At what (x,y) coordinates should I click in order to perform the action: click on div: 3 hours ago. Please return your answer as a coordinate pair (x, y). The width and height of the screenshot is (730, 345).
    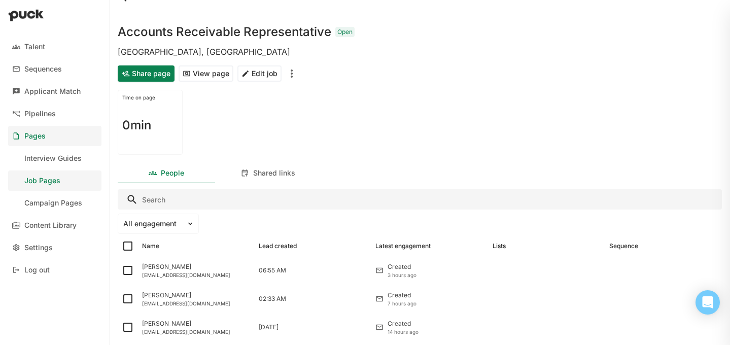
    Looking at the image, I should click on (402, 275).